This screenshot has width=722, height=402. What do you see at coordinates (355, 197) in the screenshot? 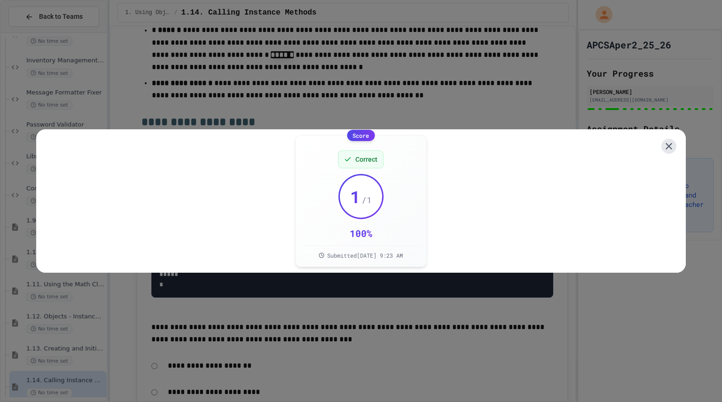
I see `span: 1` at bounding box center [355, 197].